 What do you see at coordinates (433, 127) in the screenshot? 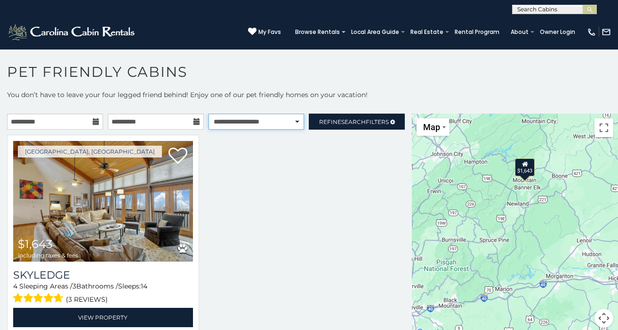
I see `button: Change map style` at bounding box center [433, 127].